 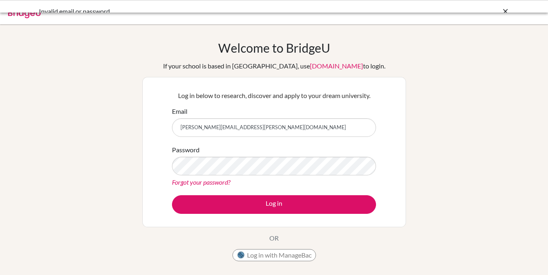 What do you see at coordinates (274, 48) in the screenshot?
I see `h1: Welcome to BridgeU` at bounding box center [274, 48].